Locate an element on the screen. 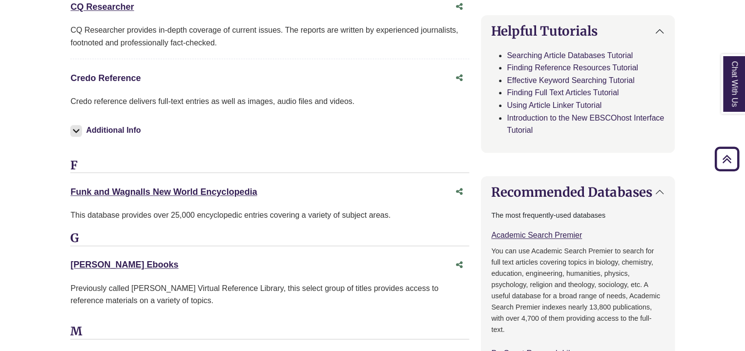 The image size is (745, 351). button: Helpful Tutorials is located at coordinates (578, 31).